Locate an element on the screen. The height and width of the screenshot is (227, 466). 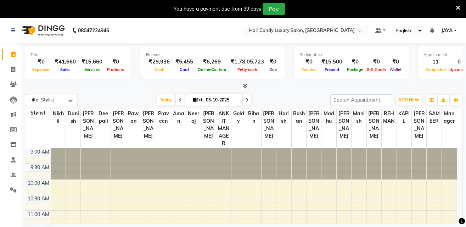
span: Voucher is located at coordinates (309, 69).